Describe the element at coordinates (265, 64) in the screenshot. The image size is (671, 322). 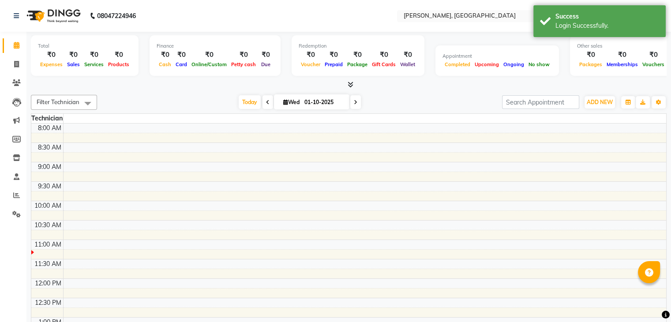
I see `span: Due` at that location.